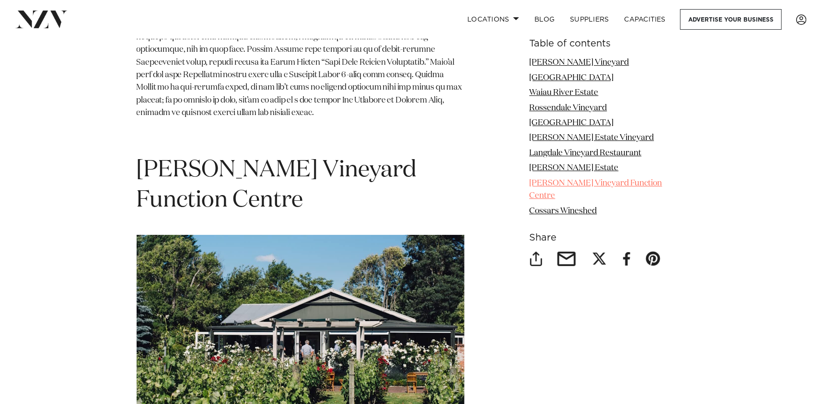 The image size is (822, 404). I want to click on a: Advertise your business, so click(731, 19).